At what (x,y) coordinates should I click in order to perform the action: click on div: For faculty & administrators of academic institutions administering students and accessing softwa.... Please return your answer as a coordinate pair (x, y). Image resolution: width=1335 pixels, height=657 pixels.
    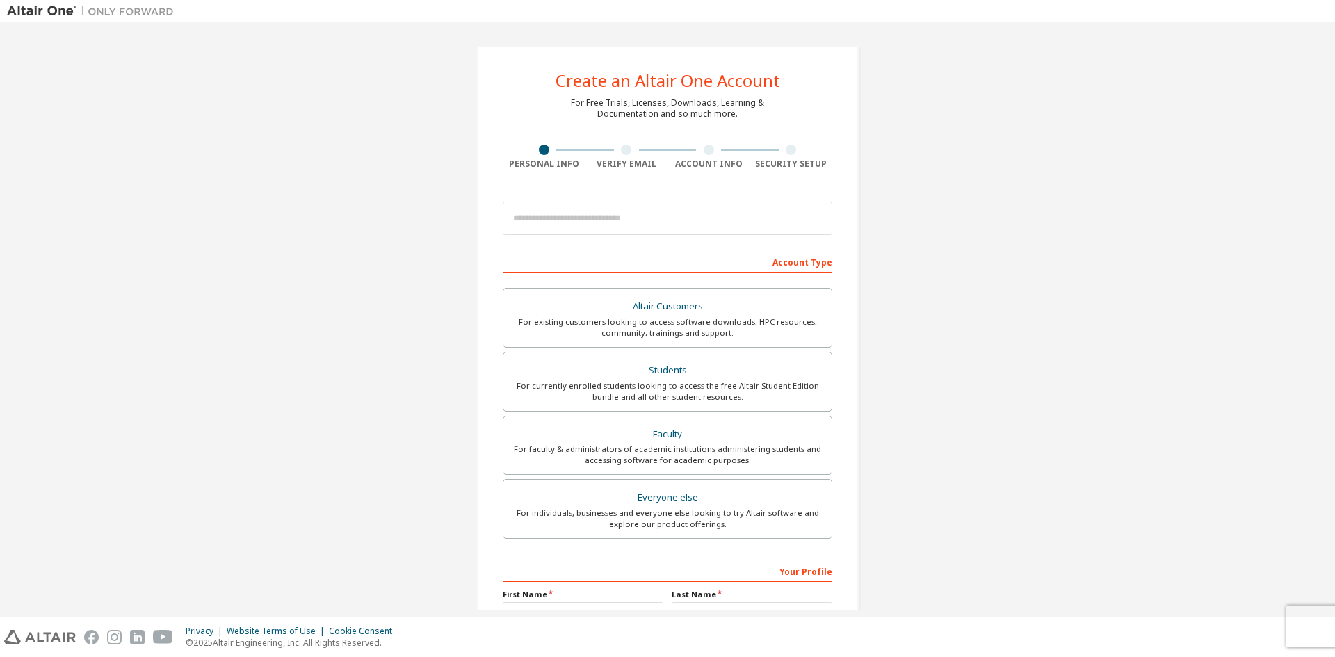
    Looking at the image, I should click on (668, 455).